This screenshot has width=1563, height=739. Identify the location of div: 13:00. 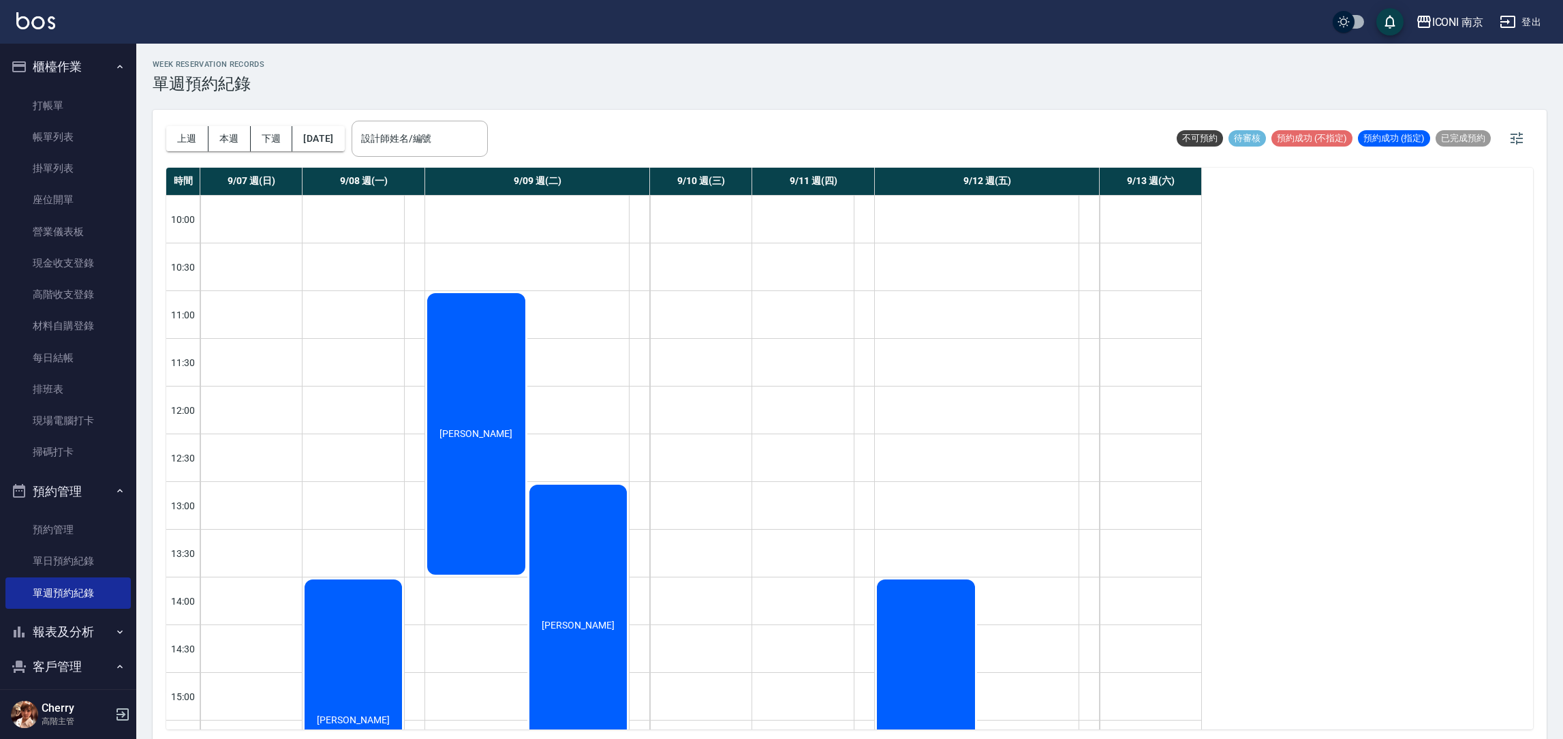
(183, 505).